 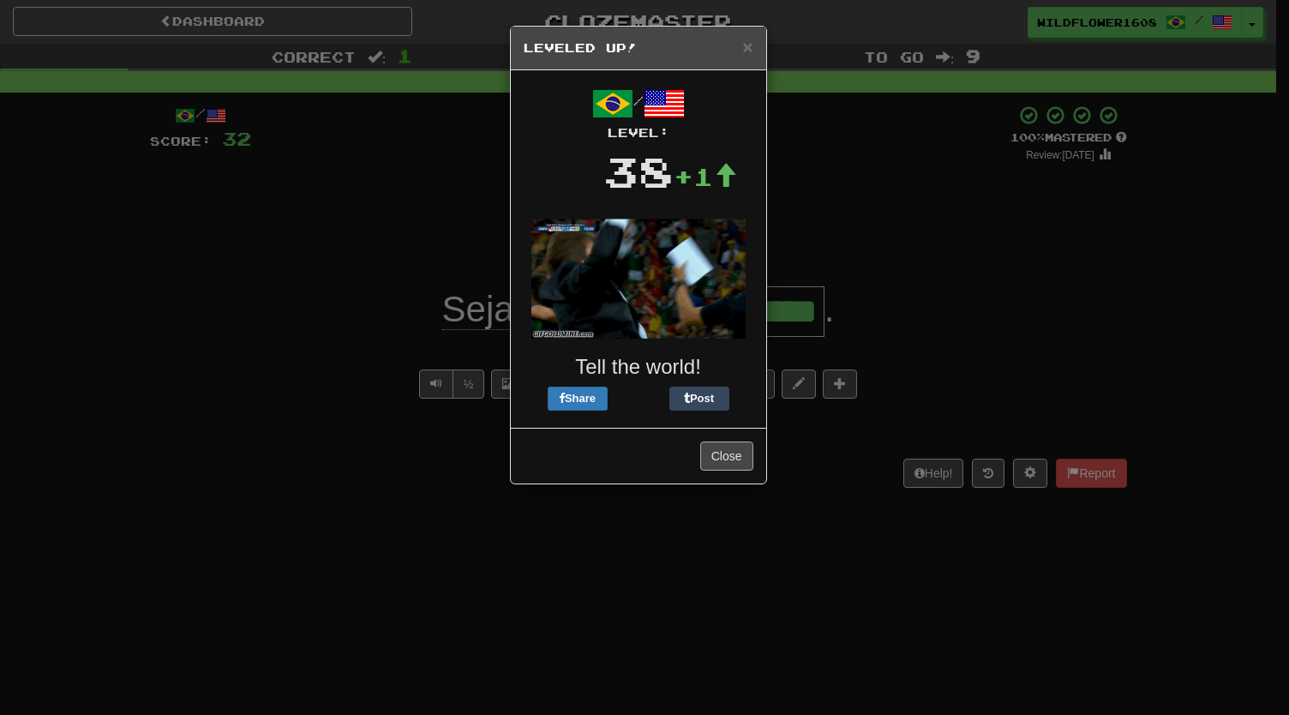 I want to click on button: Share, so click(x=578, y=398).